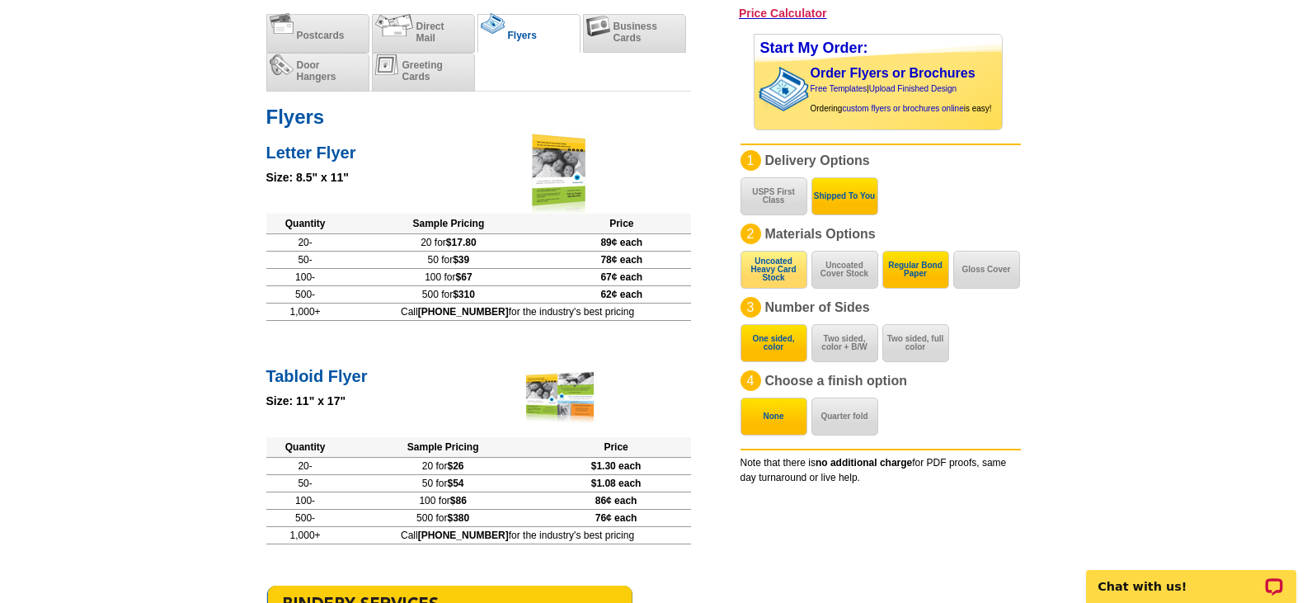 This screenshot has width=1307, height=603. Describe the element at coordinates (321, 35) in the screenshot. I see `span: Postcards` at that location.